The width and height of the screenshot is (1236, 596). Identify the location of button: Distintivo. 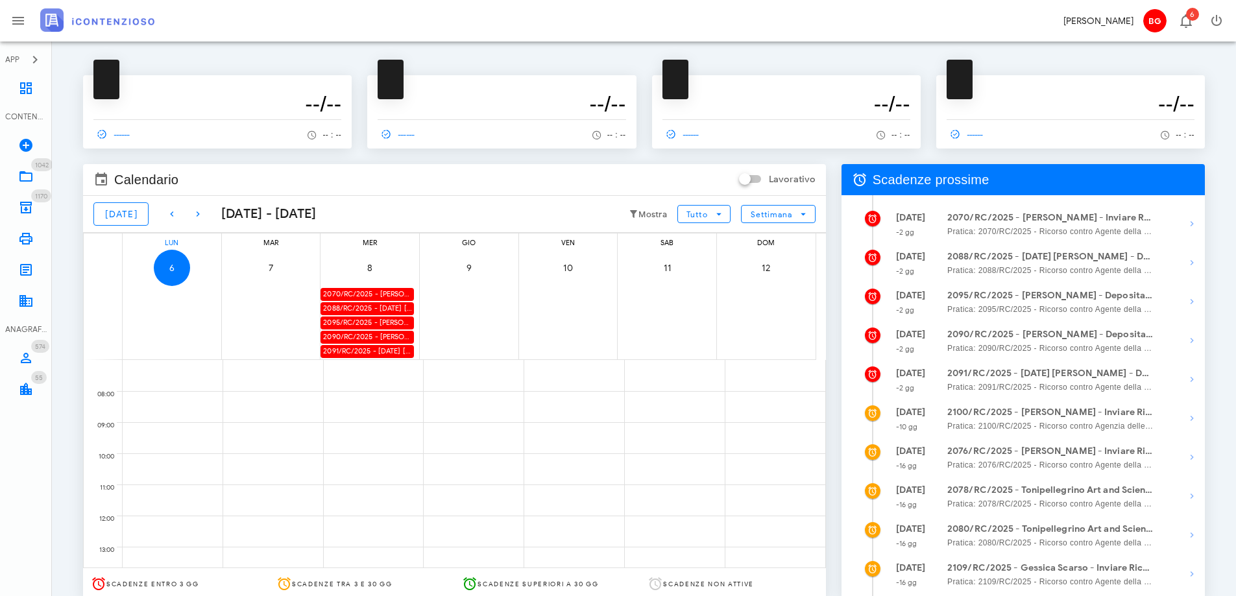
(1186, 21).